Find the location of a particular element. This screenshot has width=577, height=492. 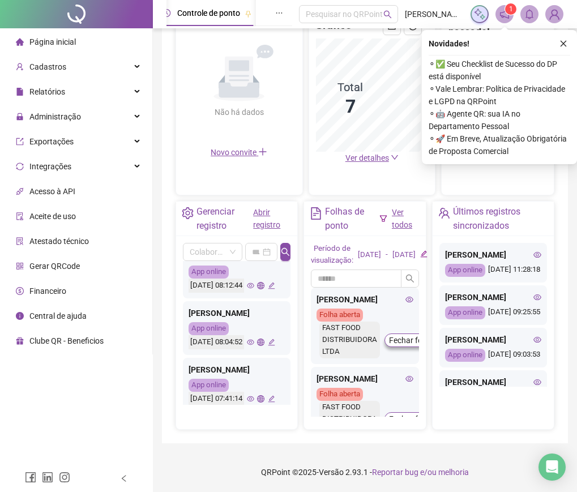

div: Período de visualização: is located at coordinates (332, 255).